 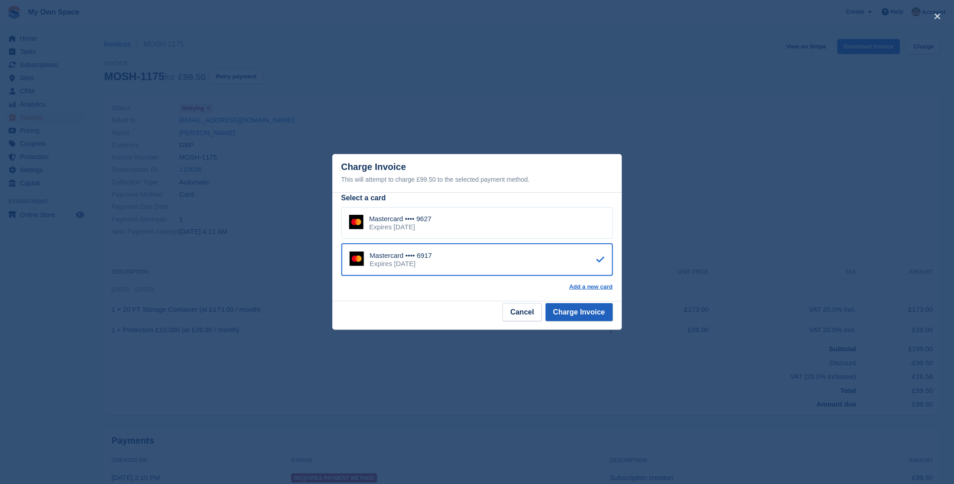 What do you see at coordinates (477, 179) in the screenshot?
I see `div: This will attempt to charge £99.50 to the selected payment method.` at bounding box center [477, 179].